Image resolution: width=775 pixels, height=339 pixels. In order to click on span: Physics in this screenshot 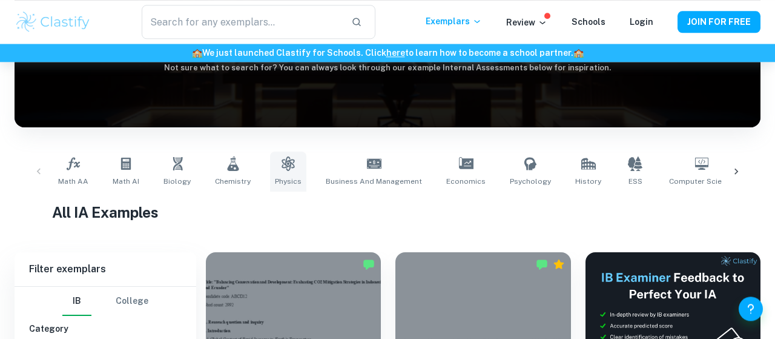, I will do `click(288, 181)`.